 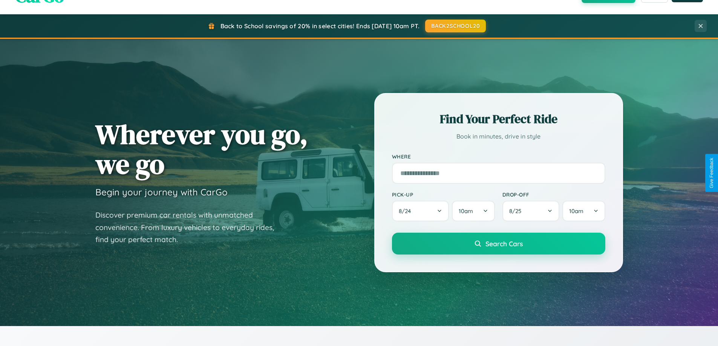 I want to click on span: Search Cars, so click(x=504, y=244).